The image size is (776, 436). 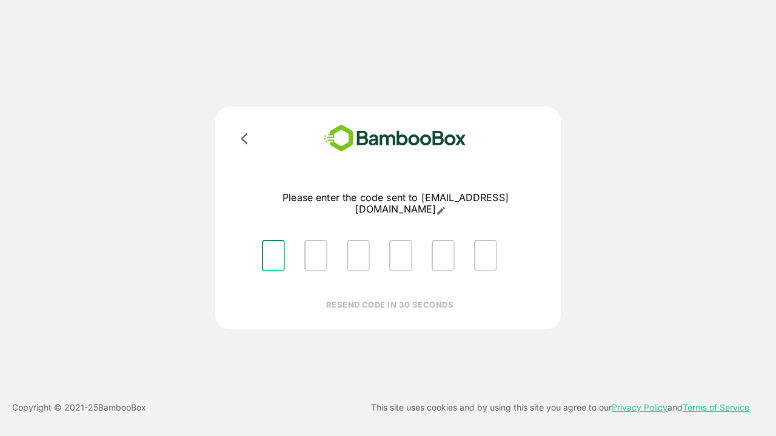 What do you see at coordinates (79, 408) in the screenshot?
I see `p: Copyright © 2021- 25 BambooBox` at bounding box center [79, 408].